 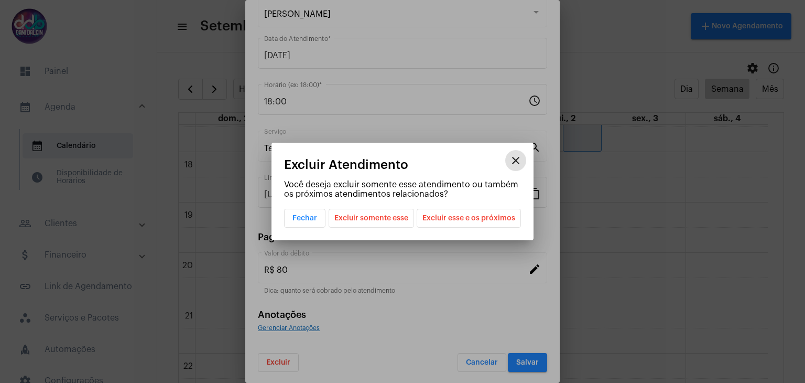 What do you see at coordinates (304, 218) in the screenshot?
I see `button: Fechar` at bounding box center [304, 218].